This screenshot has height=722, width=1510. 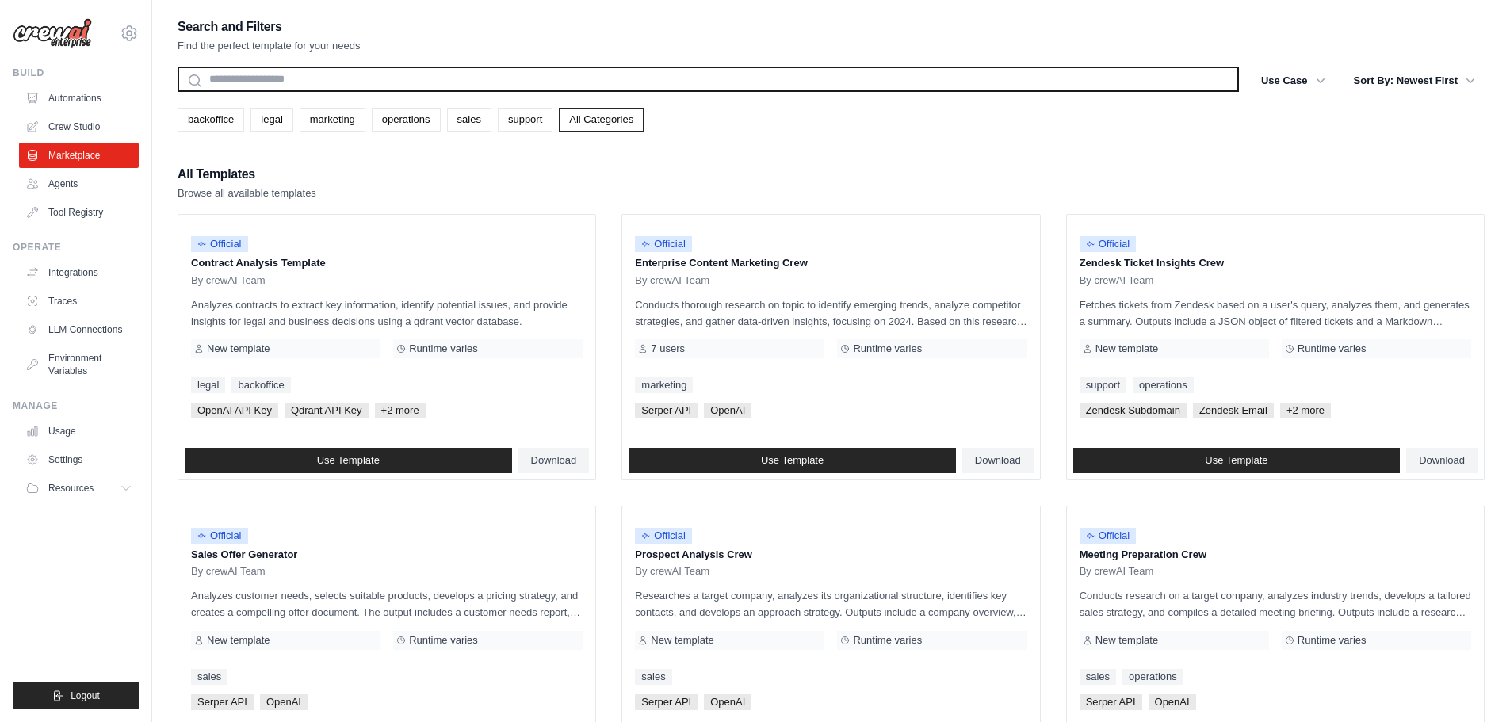 What do you see at coordinates (78, 127) in the screenshot?
I see `a: Crew Studio` at bounding box center [78, 127].